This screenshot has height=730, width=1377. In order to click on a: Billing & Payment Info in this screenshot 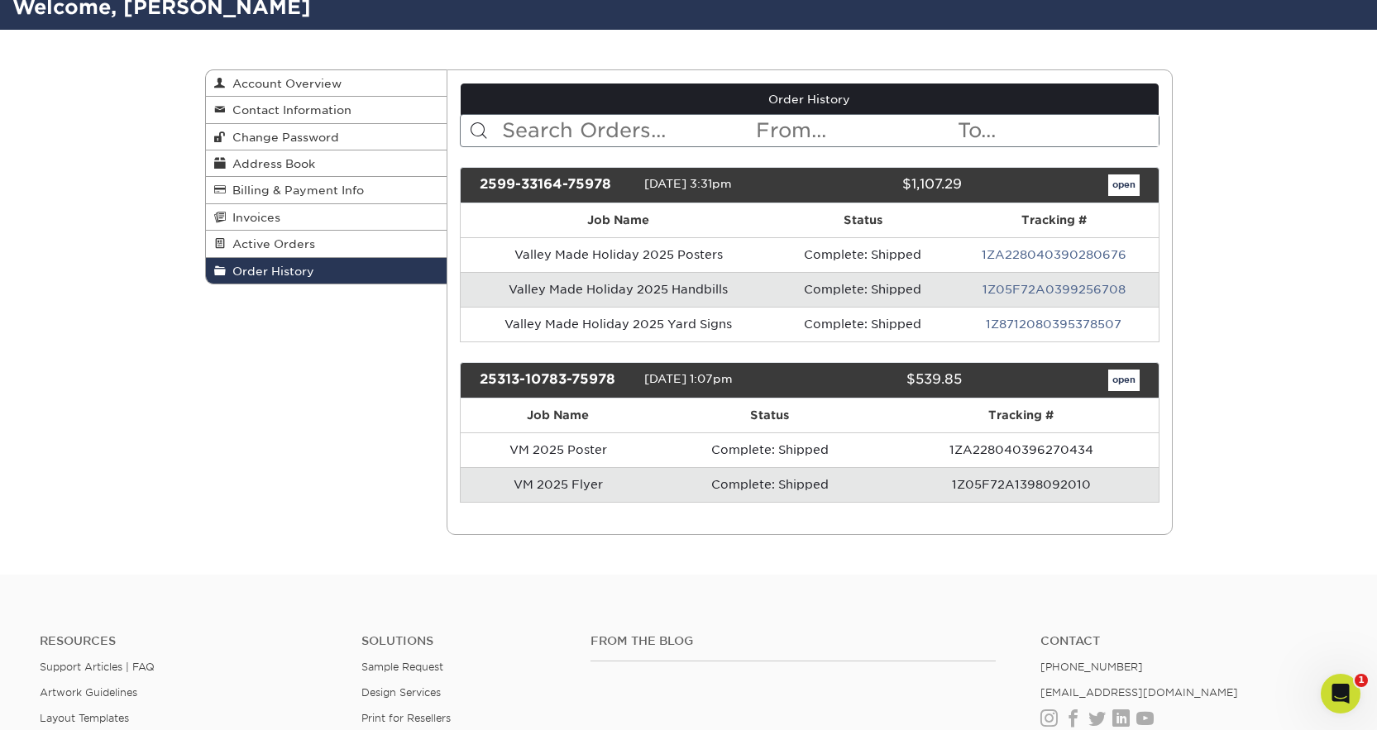, I will do `click(327, 190)`.